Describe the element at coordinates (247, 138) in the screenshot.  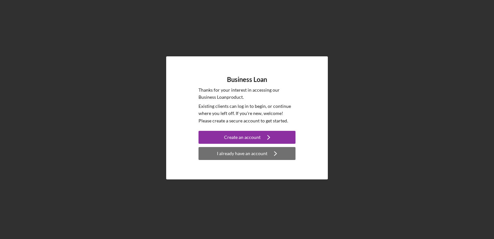
I see `a: Create an account` at that location.